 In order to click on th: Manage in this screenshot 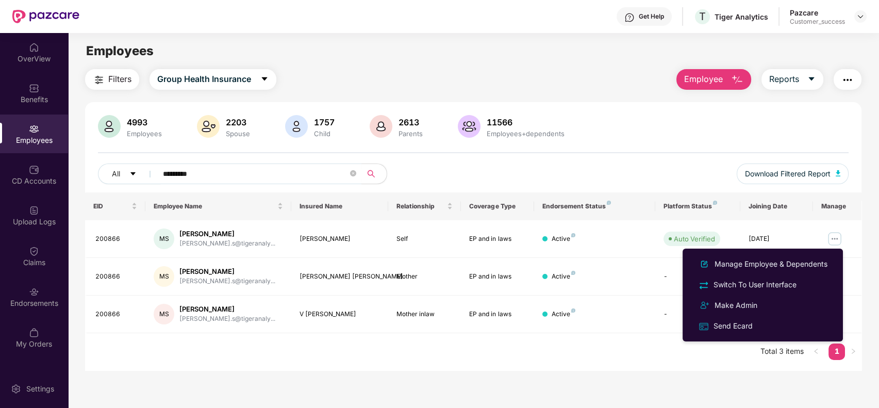, I will do `click(837, 206)`.